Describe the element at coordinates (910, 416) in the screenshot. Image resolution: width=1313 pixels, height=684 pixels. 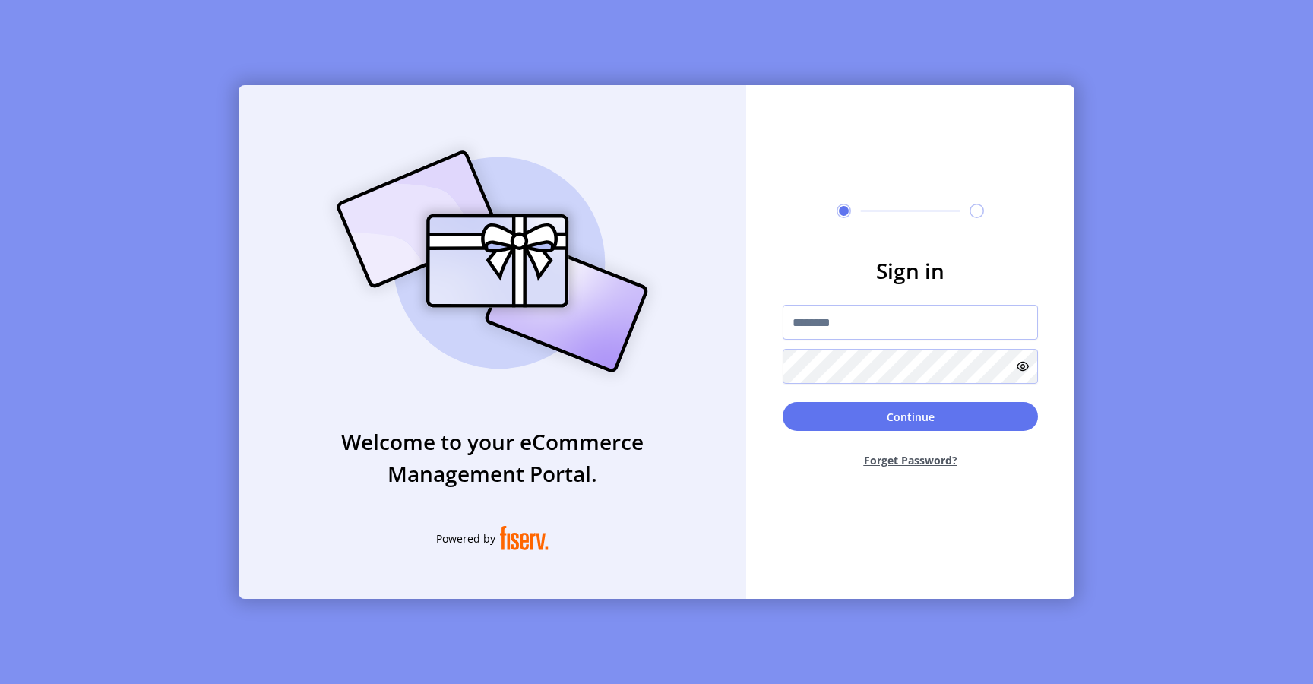
I see `button: Continue` at that location.